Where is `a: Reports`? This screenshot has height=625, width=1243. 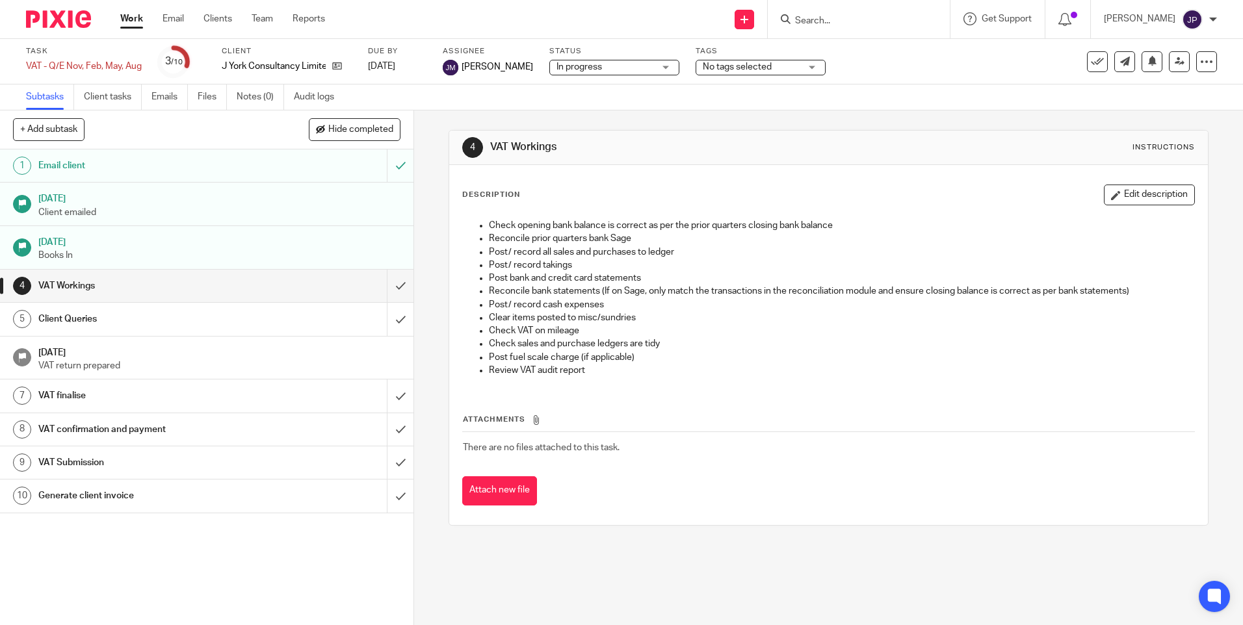 a: Reports is located at coordinates (309, 19).